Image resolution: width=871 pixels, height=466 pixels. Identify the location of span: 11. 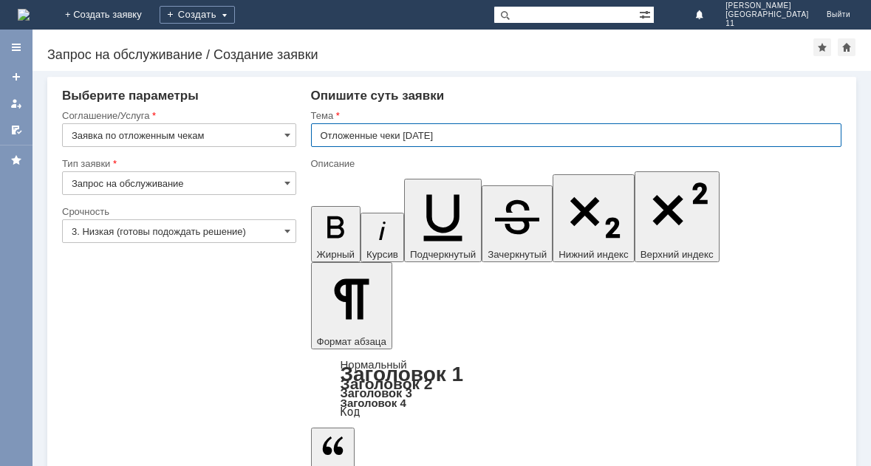
(767, 24).